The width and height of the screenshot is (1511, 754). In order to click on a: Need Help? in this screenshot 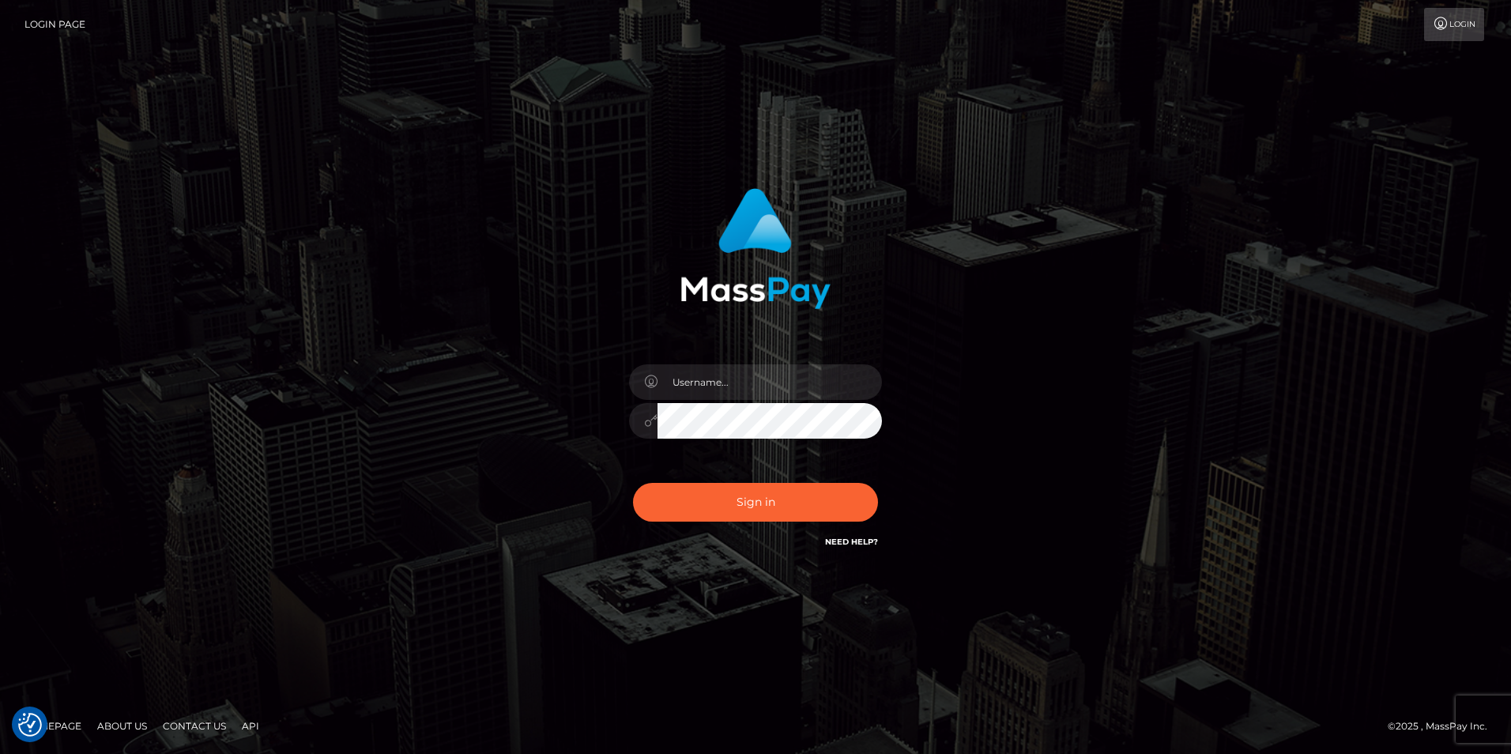, I will do `click(851, 541)`.